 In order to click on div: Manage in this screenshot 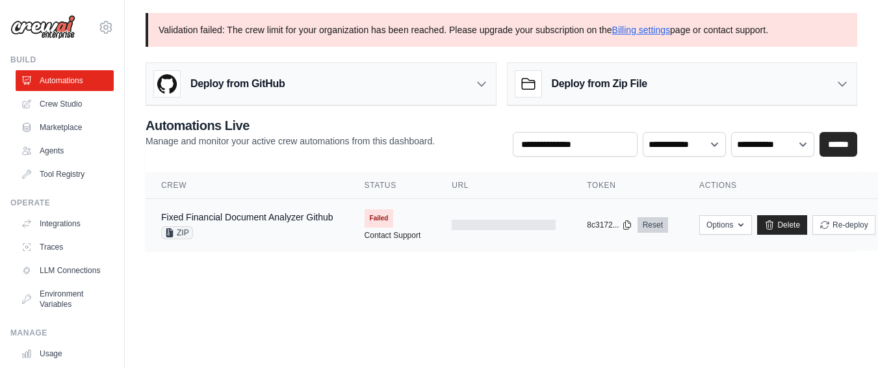, I will do `click(62, 333)`.